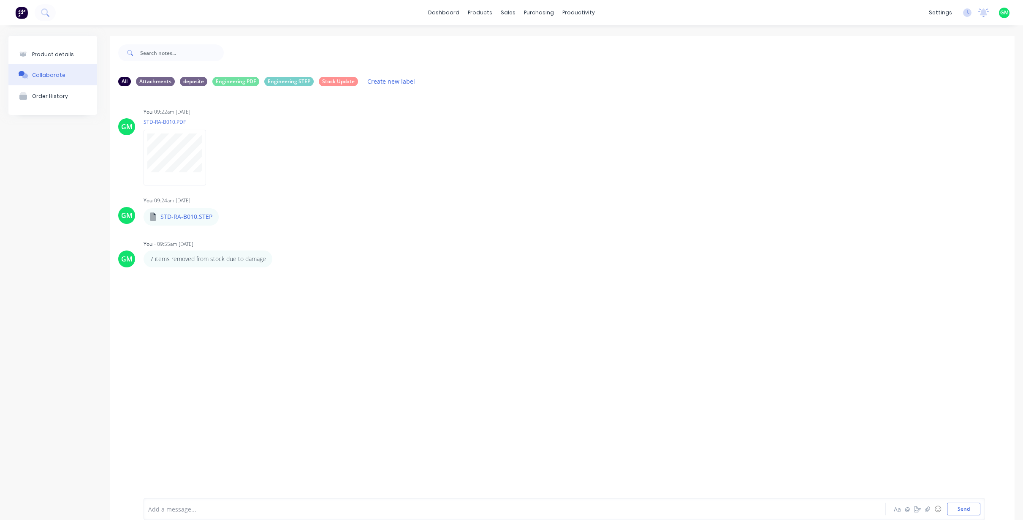  I want to click on button: Order History, so click(53, 96).